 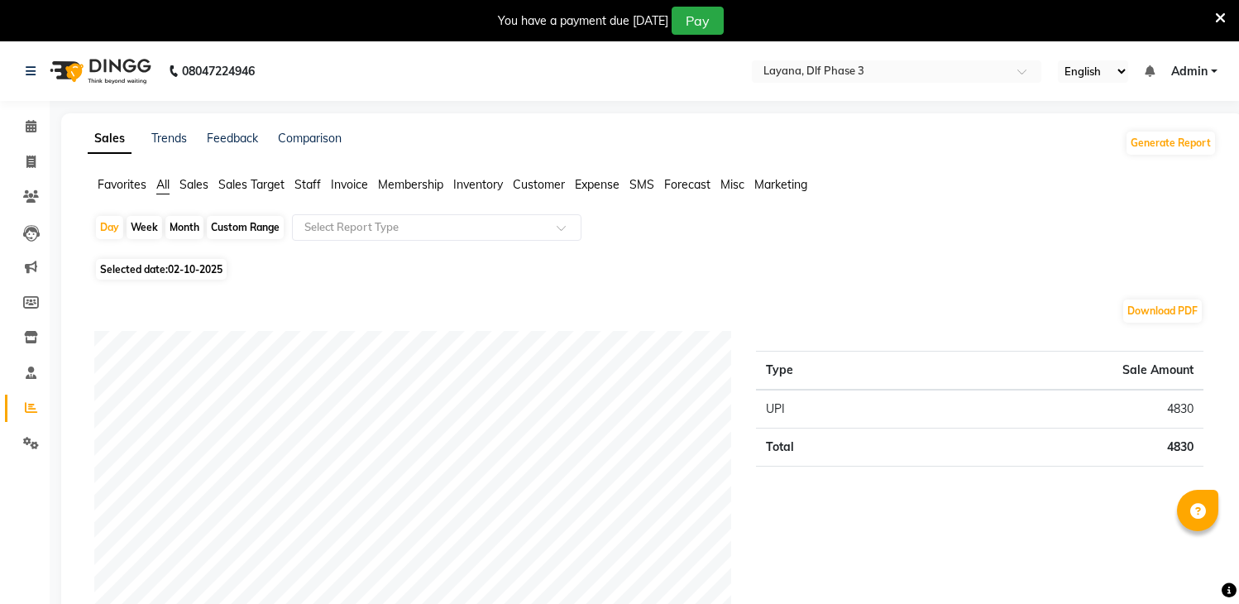 What do you see at coordinates (687, 184) in the screenshot?
I see `span: Forecast` at bounding box center [687, 184].